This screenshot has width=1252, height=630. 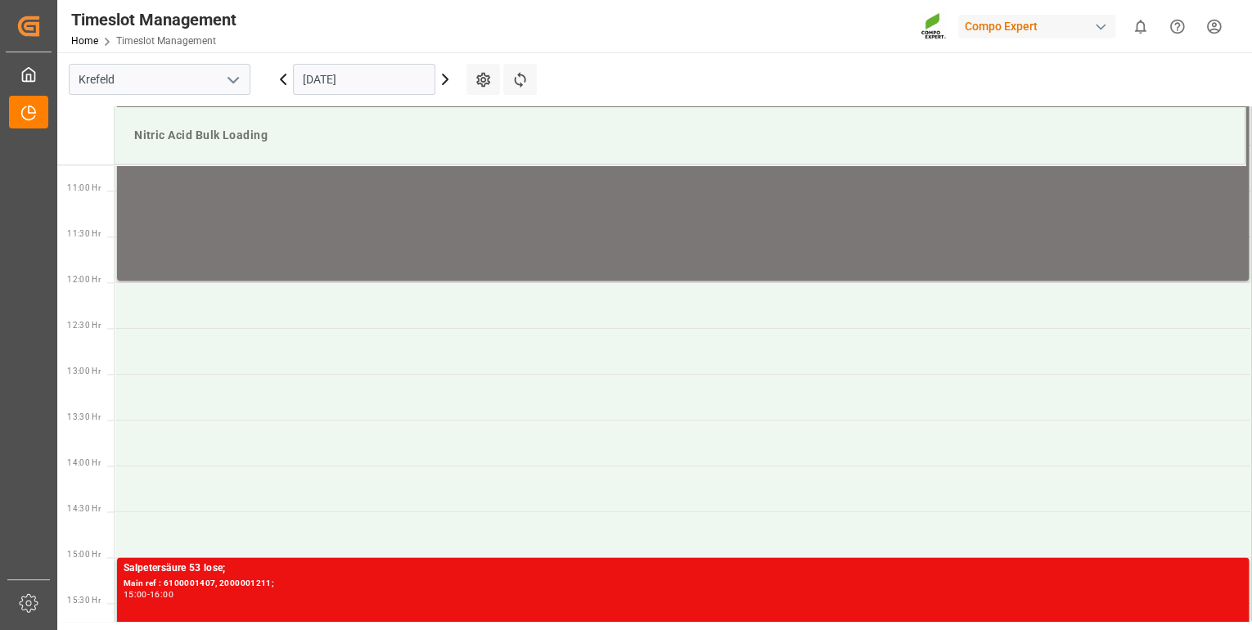 I want to click on img: Screenshot%202023-09-29%20at%2010.02.21.png_1712312052.png, so click(x=934, y=26).